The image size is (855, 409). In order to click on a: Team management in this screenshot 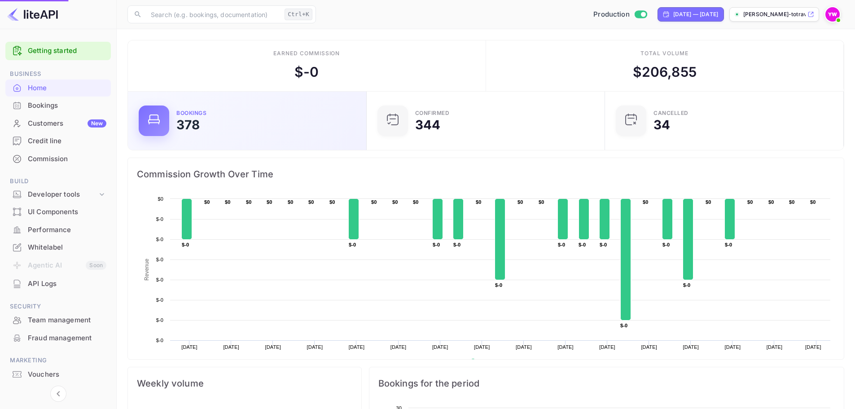, I will do `click(58, 320)`.